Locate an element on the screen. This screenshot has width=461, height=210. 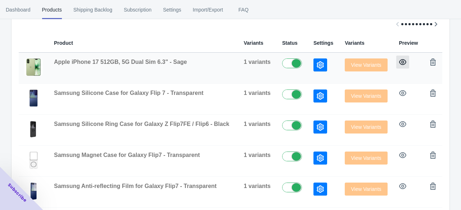
img: 9085652c-8183-4c3d-b1c5-30d1f0d0f283.jpg is located at coordinates (33, 98).